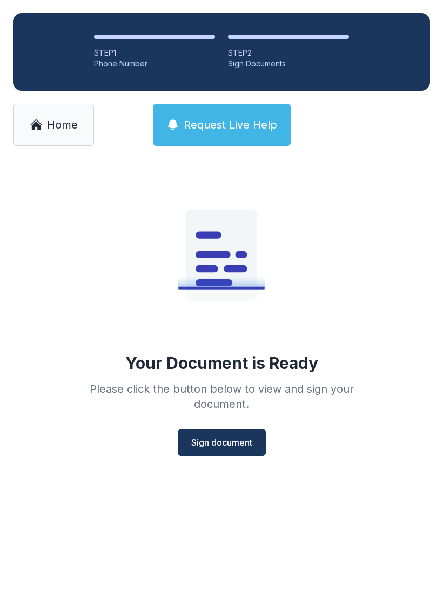 The height and width of the screenshot is (611, 443). I want to click on span: Home, so click(62, 125).